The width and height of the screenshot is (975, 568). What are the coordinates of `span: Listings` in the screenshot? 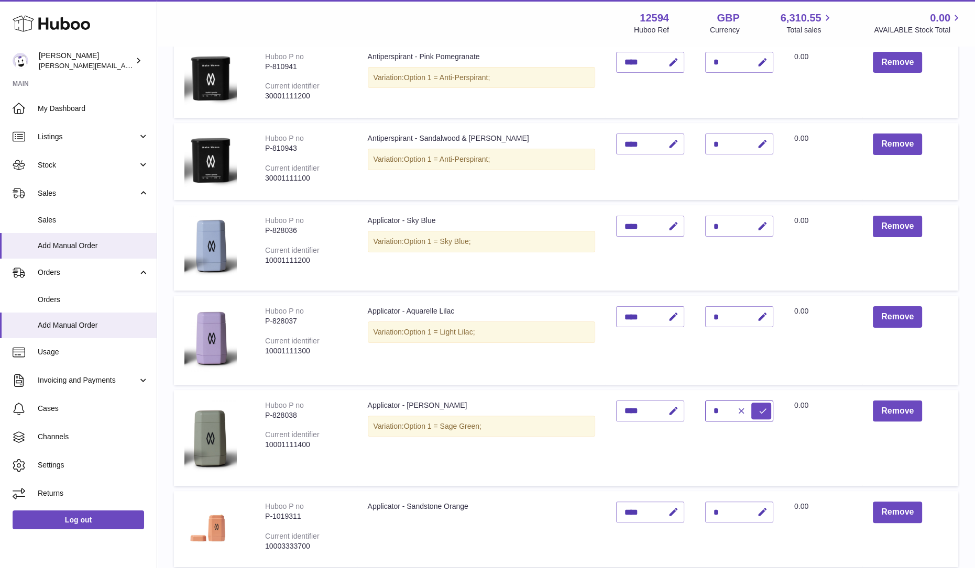 It's located at (87, 137).